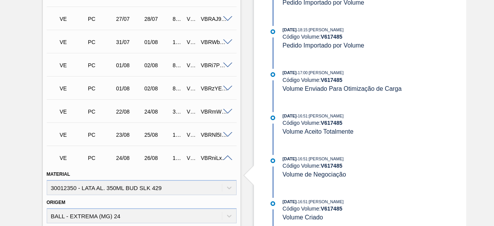 The width and height of the screenshot is (494, 226). I want to click on div: V612379, so click(191, 65).